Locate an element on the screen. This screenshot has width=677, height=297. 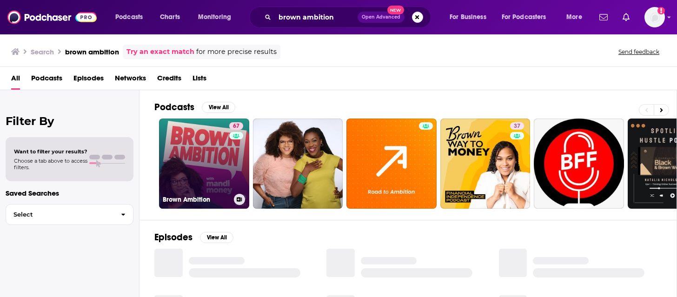
span: 37 is located at coordinates (517, 127).